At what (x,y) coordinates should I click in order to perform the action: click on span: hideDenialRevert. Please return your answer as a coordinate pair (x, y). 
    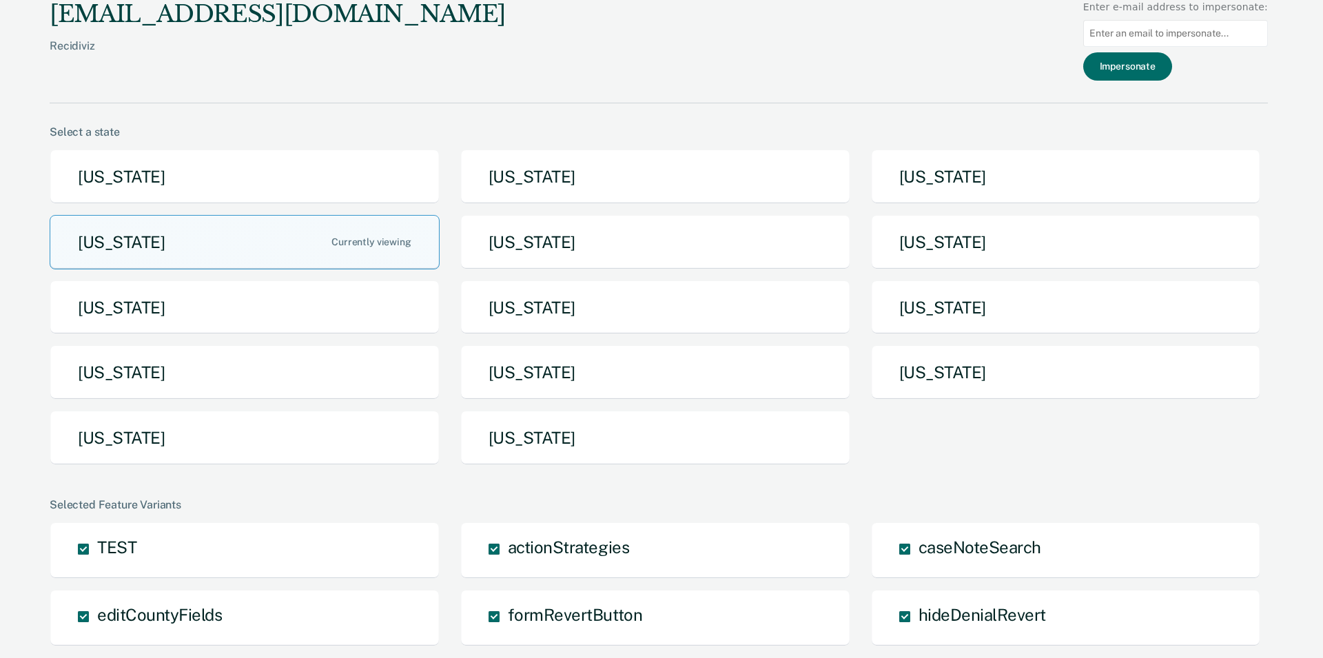
    Looking at the image, I should click on (982, 614).